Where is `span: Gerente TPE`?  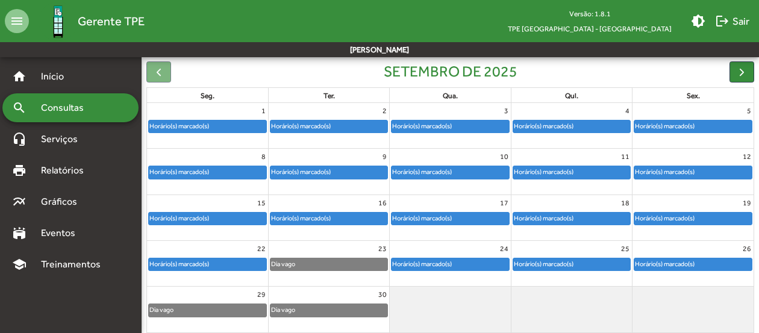
span: Gerente TPE is located at coordinates (111, 21).